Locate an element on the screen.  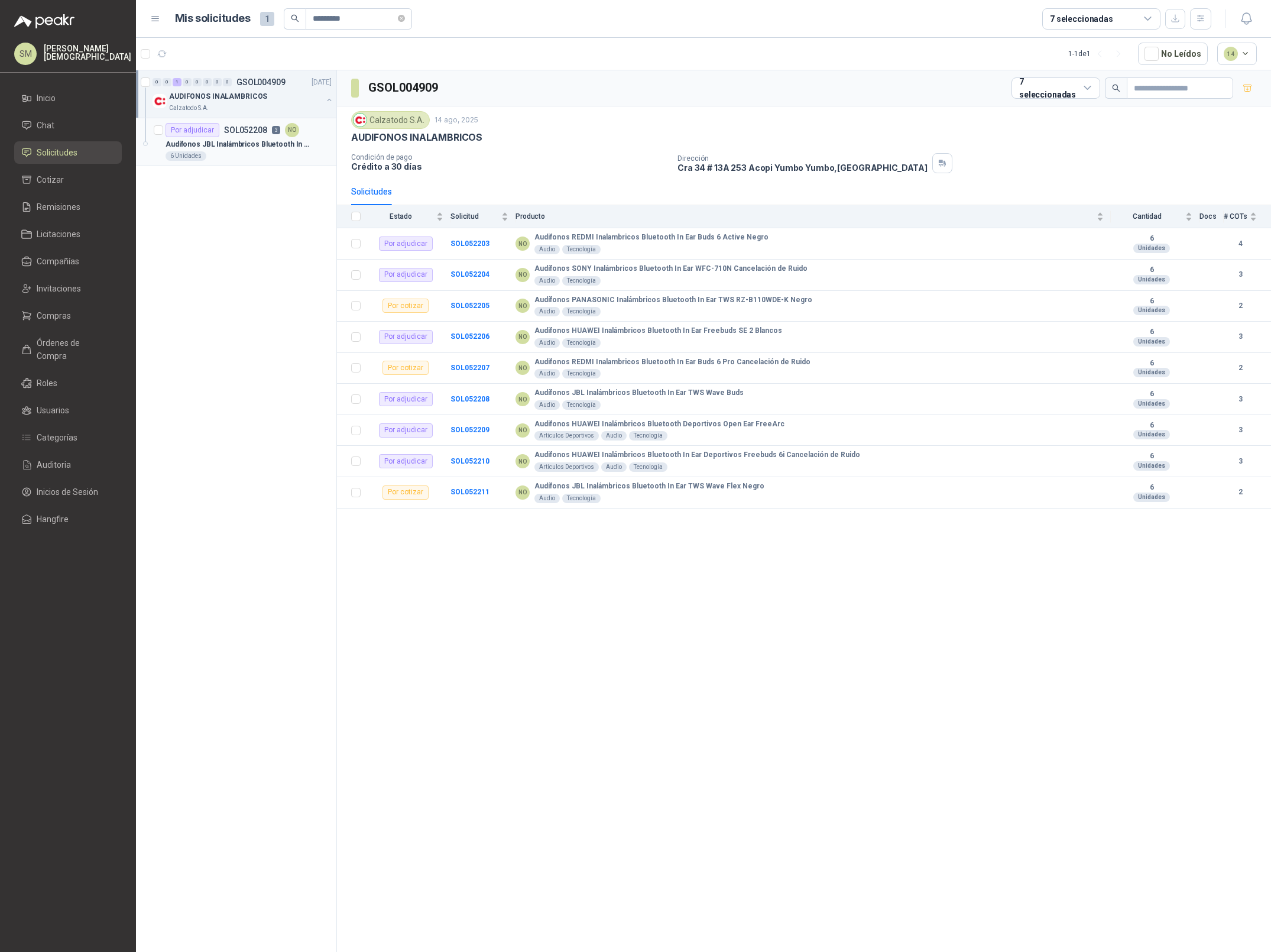
span: Compras is located at coordinates (54, 315).